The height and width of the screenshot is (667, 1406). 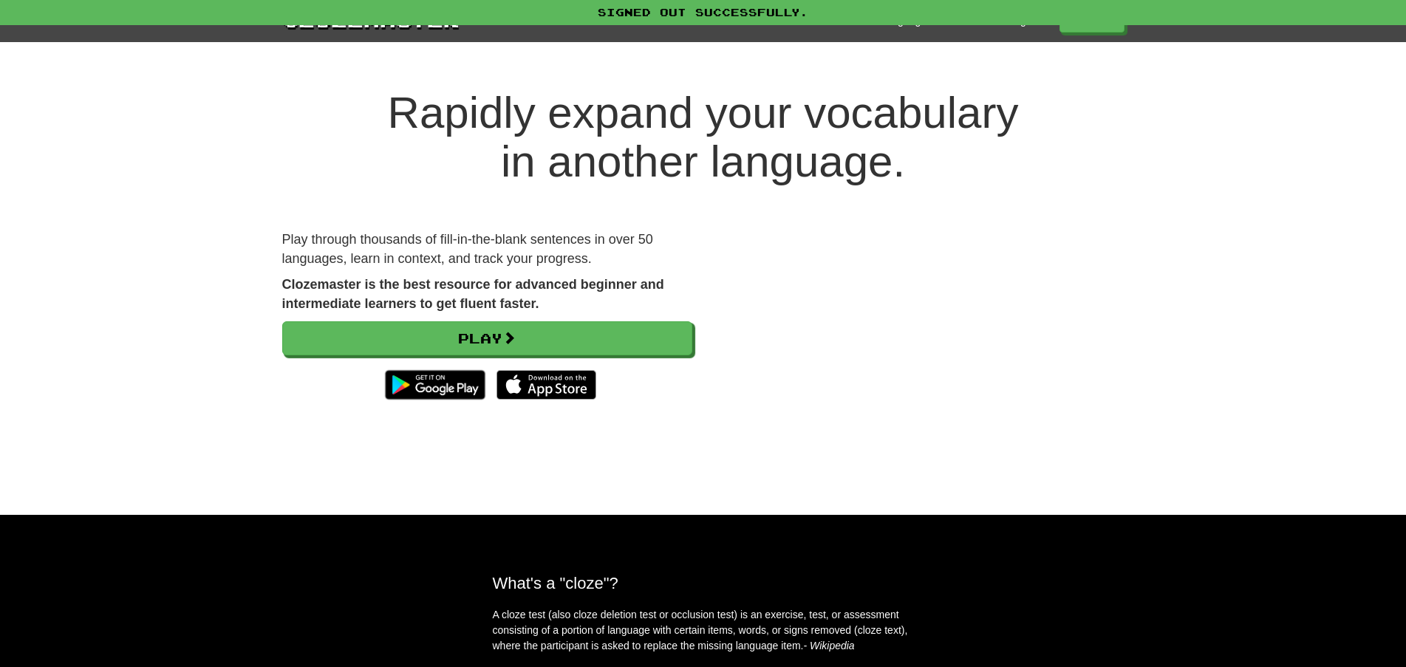 I want to click on img: Get it on Google Play, so click(x=435, y=385).